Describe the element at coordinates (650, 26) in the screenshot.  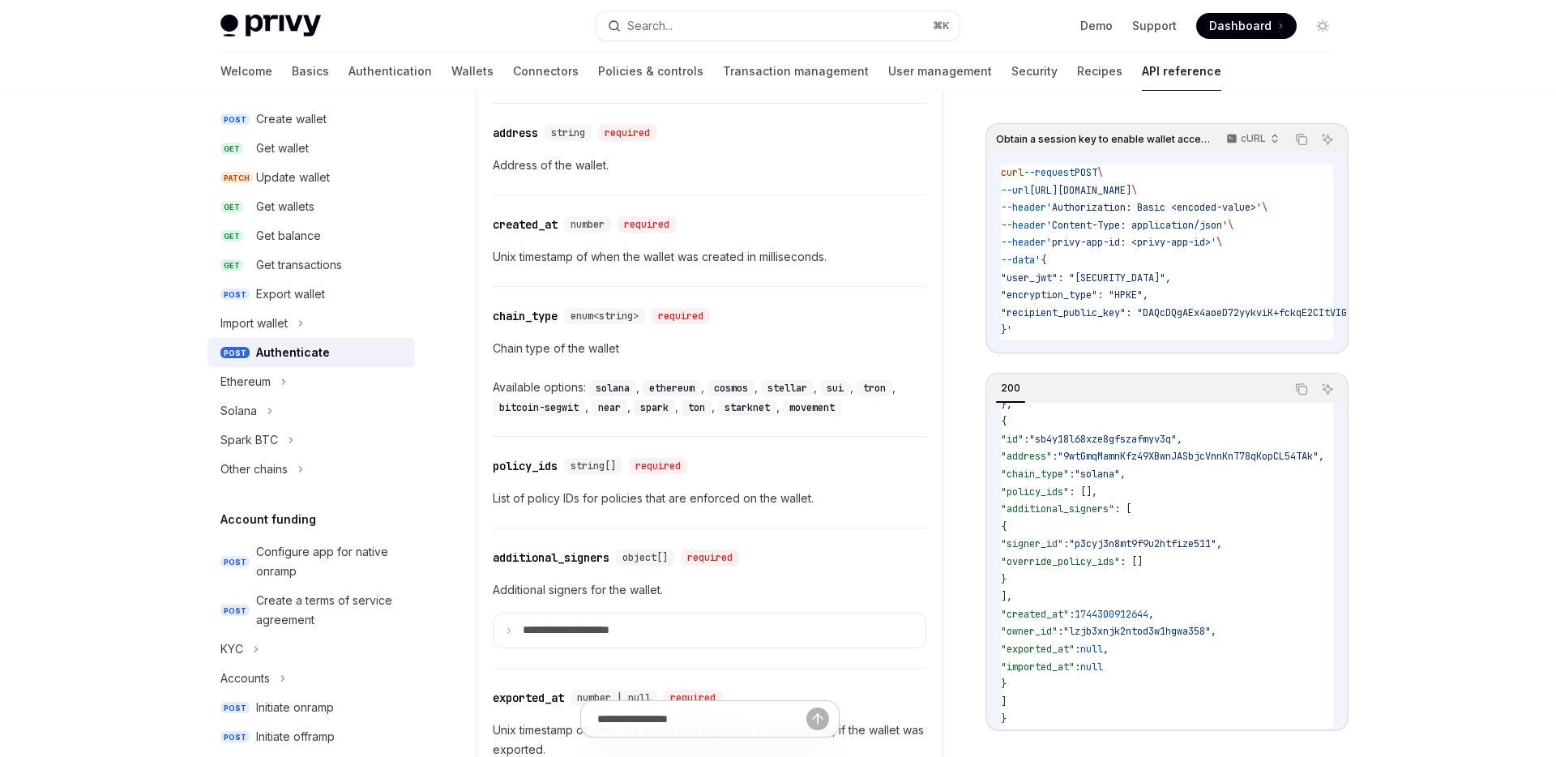
I see `div: Search...` at that location.